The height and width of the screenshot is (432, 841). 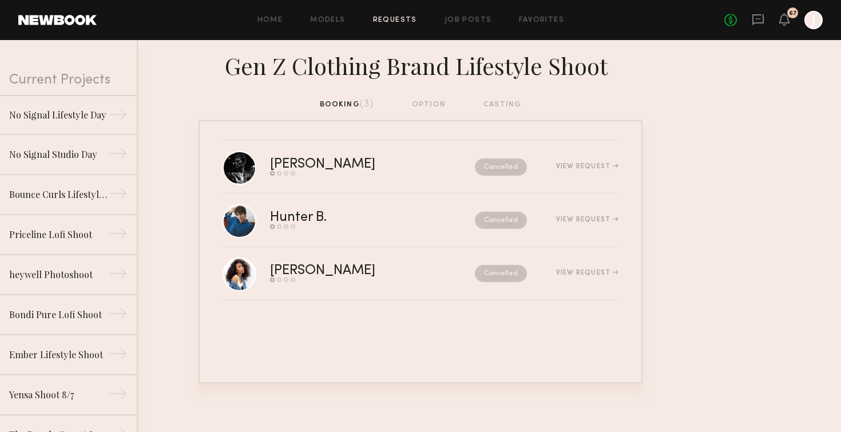 What do you see at coordinates (59, 235) in the screenshot?
I see `div: Priceline Lofi Shoot` at bounding box center [59, 235].